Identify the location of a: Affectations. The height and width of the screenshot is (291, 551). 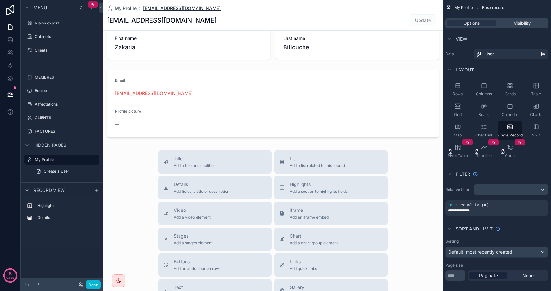
(62, 104).